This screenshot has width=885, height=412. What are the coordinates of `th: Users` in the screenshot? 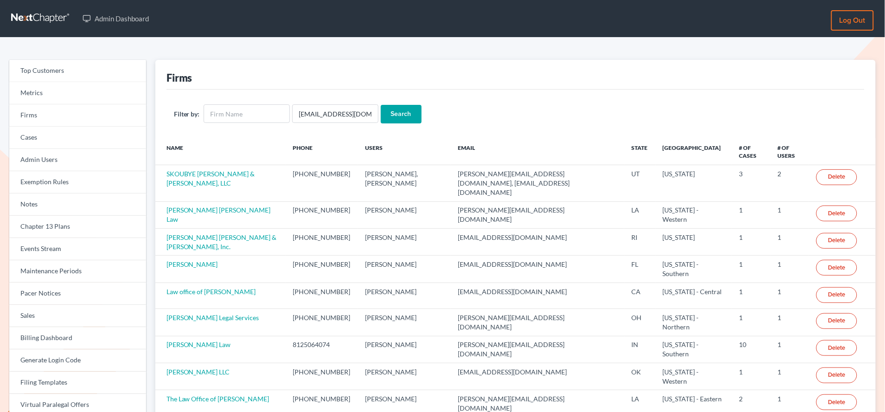 It's located at (404, 152).